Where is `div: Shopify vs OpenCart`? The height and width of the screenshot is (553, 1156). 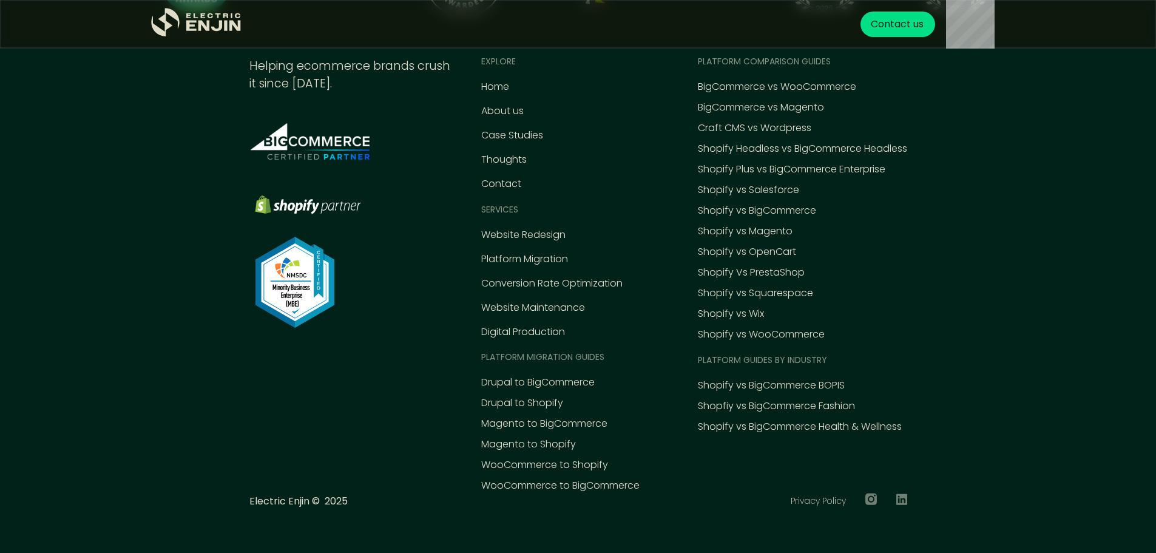 div: Shopify vs OpenCart is located at coordinates (747, 252).